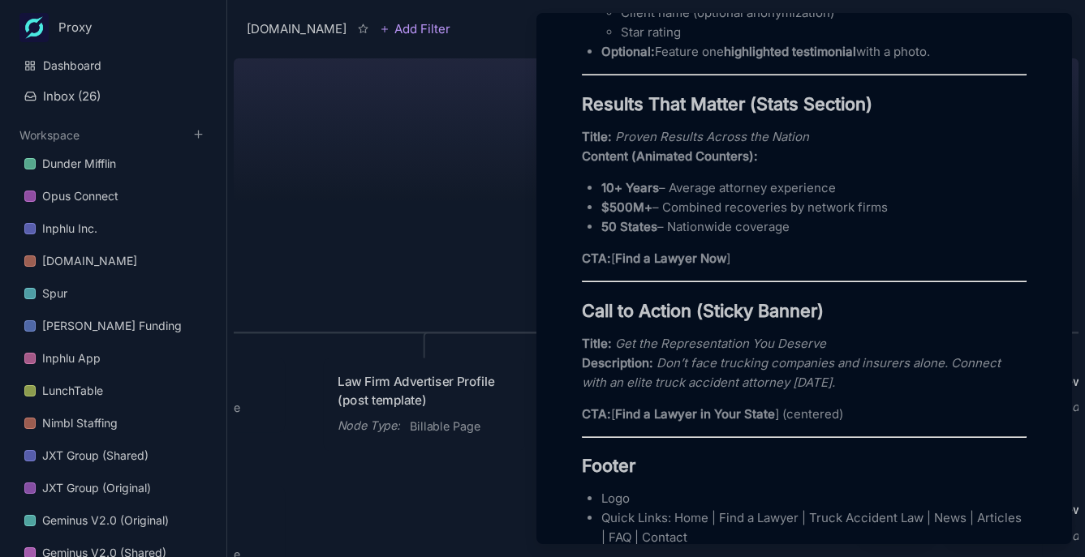 The height and width of the screenshot is (557, 1085). Describe the element at coordinates (823, 13) in the screenshot. I see `p: Client name (optional anonymization)` at that location.